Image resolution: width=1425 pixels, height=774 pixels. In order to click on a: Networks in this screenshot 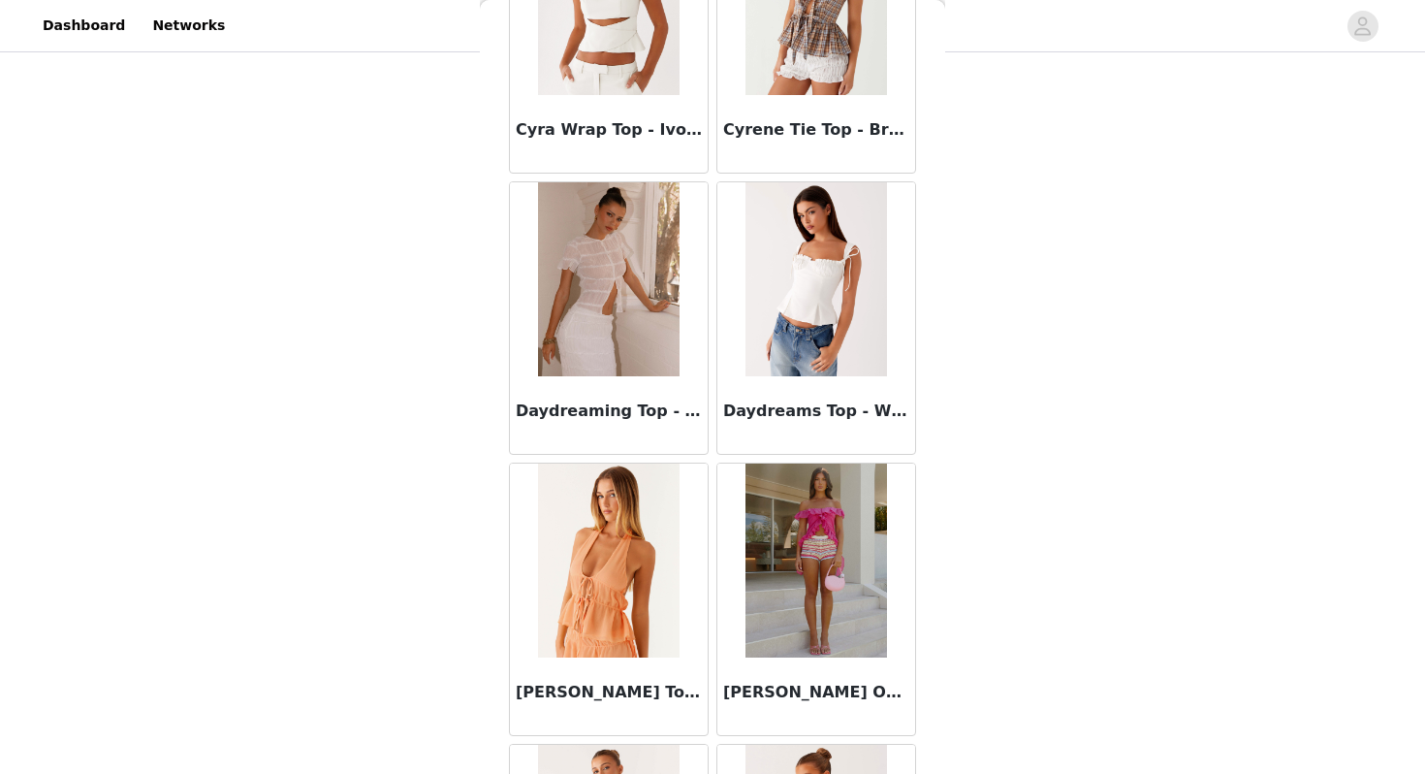, I will do `click(188, 25)`.